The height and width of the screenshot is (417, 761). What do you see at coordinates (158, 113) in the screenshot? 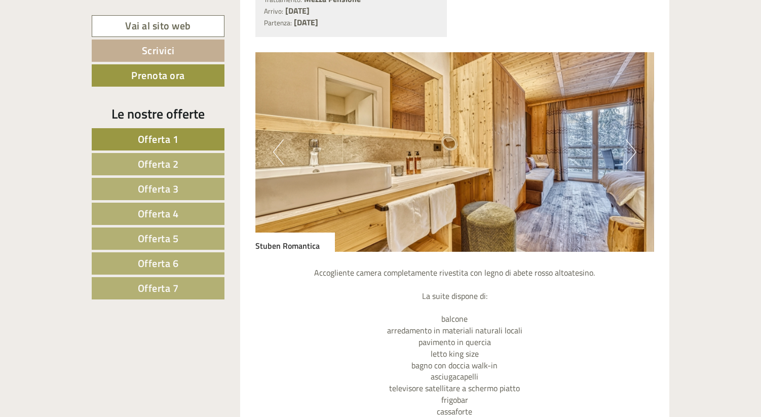
I see `div: Le nostre offerte` at bounding box center [158, 113].